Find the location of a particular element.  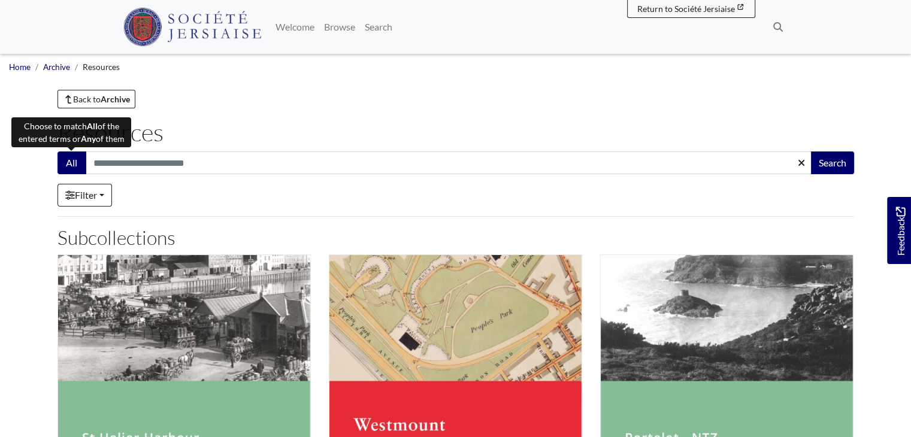

a: Search is located at coordinates (379, 27).